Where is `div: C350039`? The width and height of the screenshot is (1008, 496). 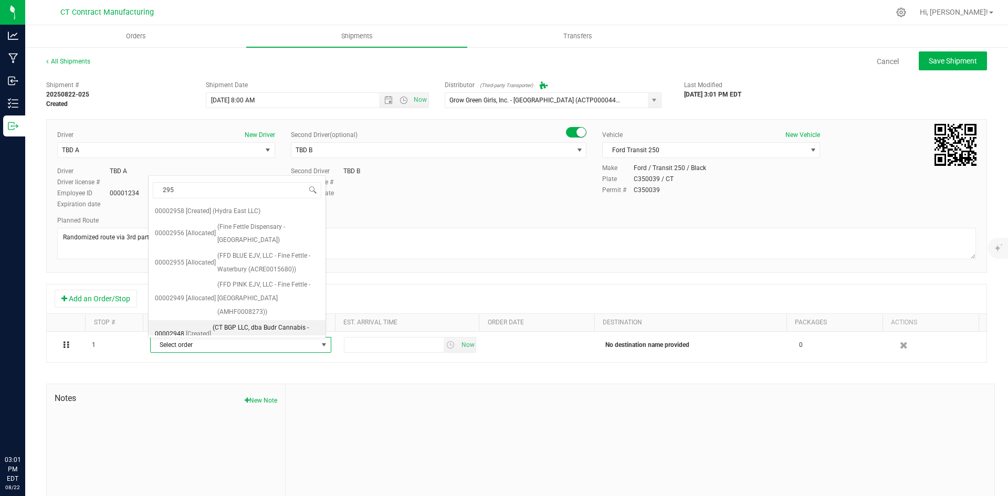
div: C350039 is located at coordinates (647, 190).